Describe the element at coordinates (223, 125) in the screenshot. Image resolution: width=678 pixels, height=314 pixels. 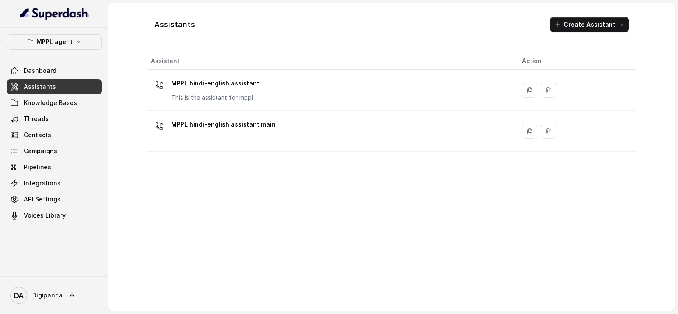
I see `p: MPPL hindi-english assistant main` at that location.